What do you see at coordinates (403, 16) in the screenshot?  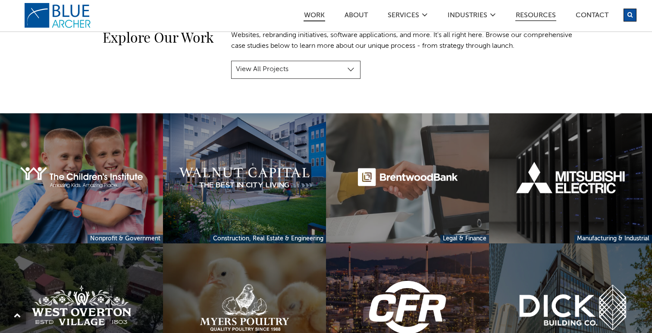 I see `a: SERVICES` at bounding box center [403, 16].